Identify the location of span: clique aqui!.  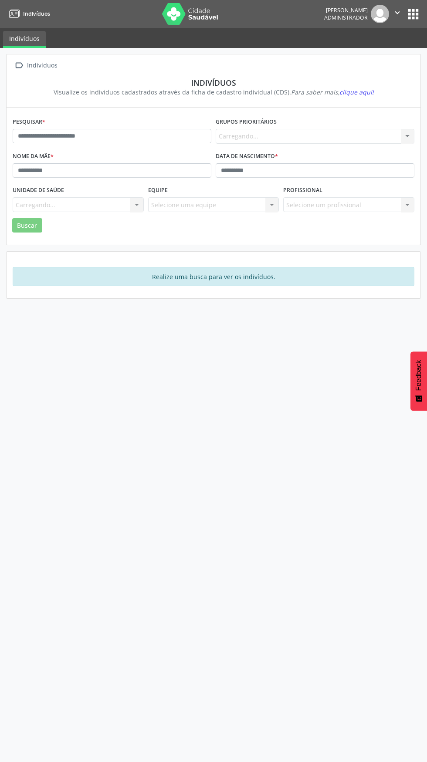
(356, 92).